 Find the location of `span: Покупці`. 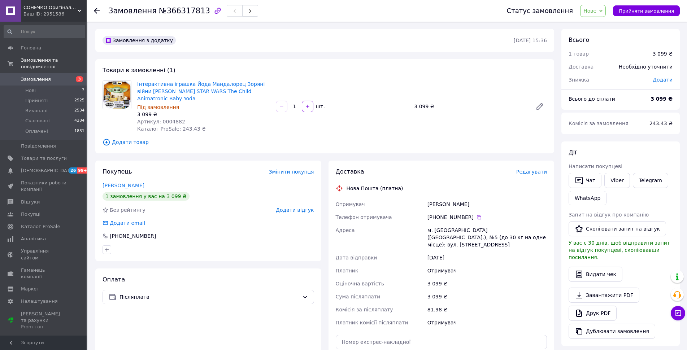

span: Покупці is located at coordinates (31, 214).